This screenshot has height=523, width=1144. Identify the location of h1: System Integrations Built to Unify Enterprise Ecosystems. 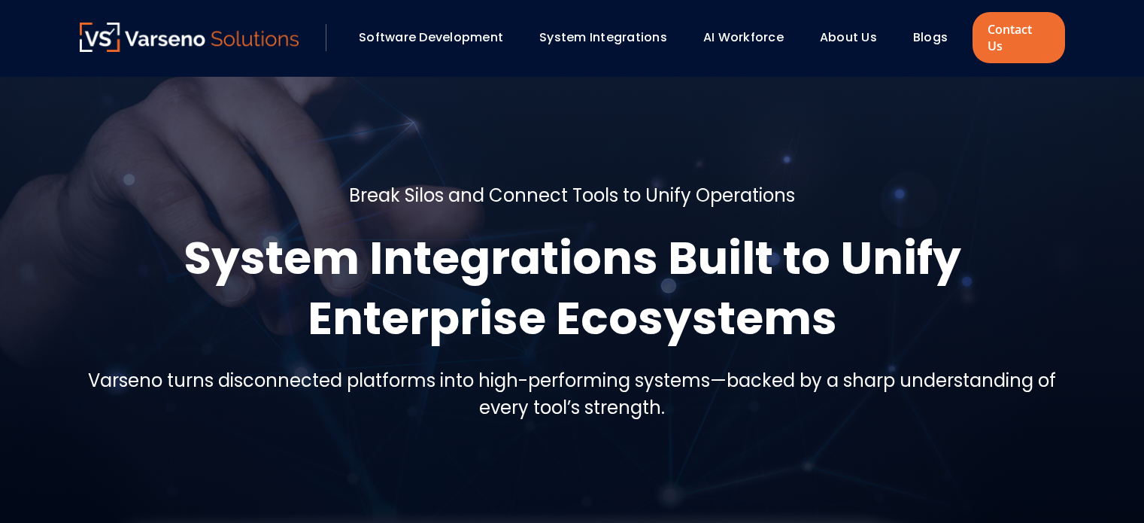
(572, 288).